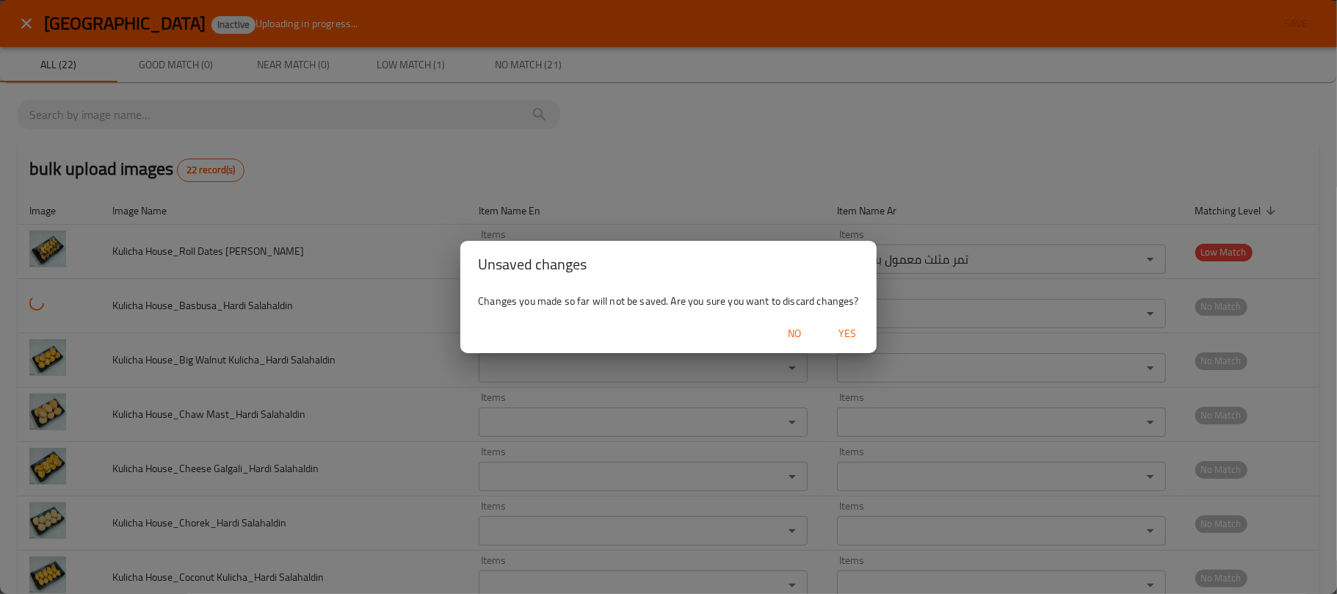 The image size is (1337, 594). What do you see at coordinates (794, 333) in the screenshot?
I see `span: No` at bounding box center [794, 333].